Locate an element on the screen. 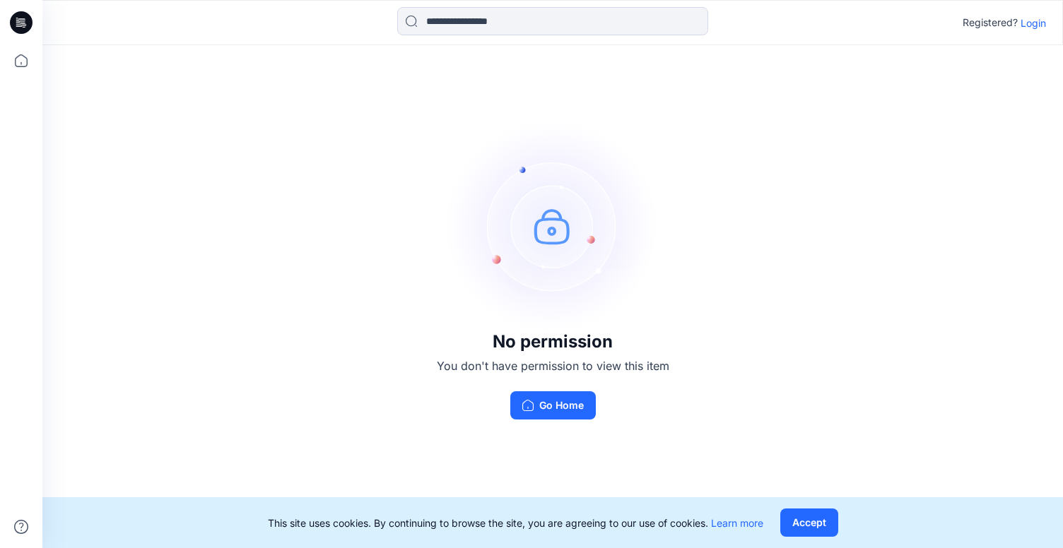 Image resolution: width=1063 pixels, height=548 pixels. p: This site uses cookies. By continuing to browse the site, you are agreeing to our use of cookies. is located at coordinates (515, 523).